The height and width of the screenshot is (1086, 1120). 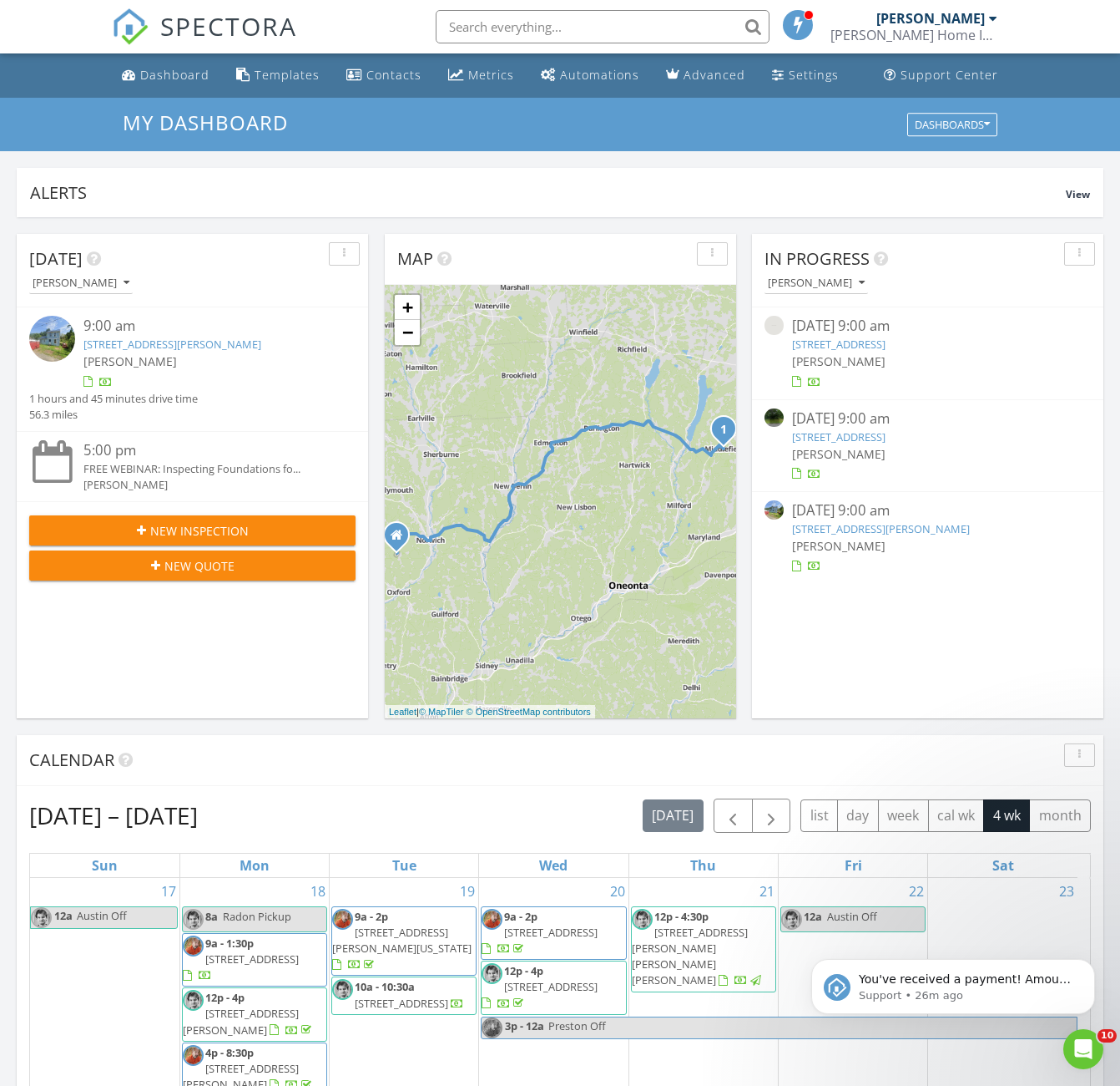 What do you see at coordinates (814, 75) in the screenshot?
I see `div: Settings` at bounding box center [814, 75].